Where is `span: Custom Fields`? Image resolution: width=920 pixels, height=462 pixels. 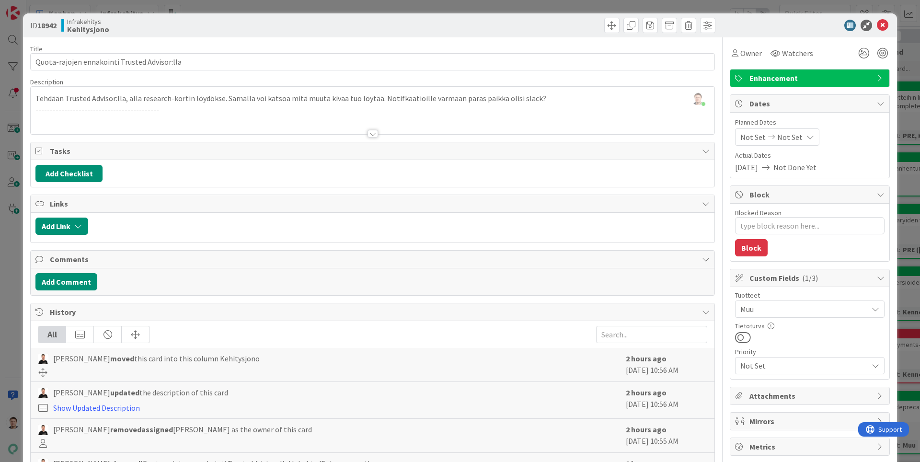
span: Custom Fields is located at coordinates (811, 278).